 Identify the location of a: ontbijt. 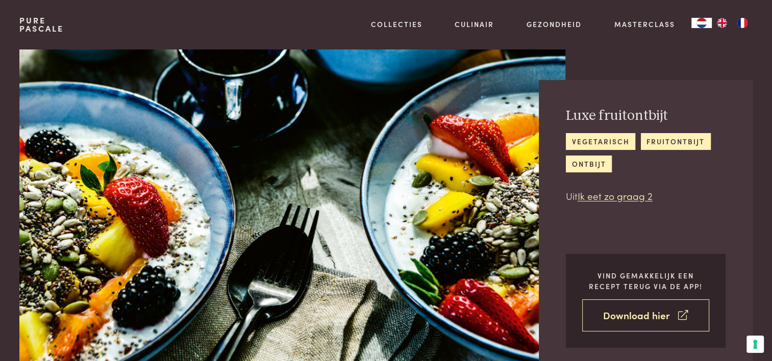
(589, 164).